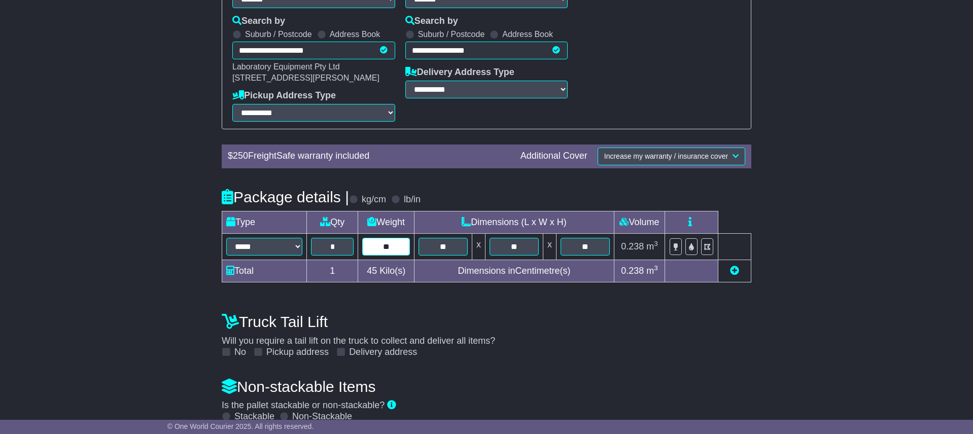 The width and height of the screenshot is (973, 434). What do you see at coordinates (332, 271) in the screenshot?
I see `td: 1` at bounding box center [332, 271].